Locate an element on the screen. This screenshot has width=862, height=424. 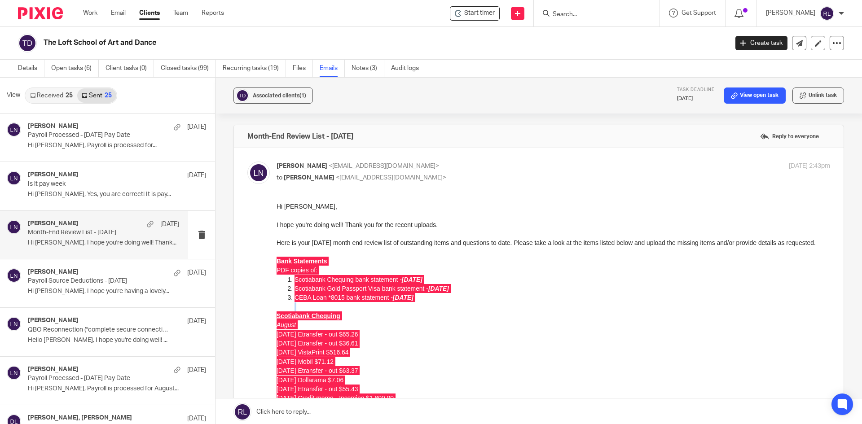
p: Is it pay week is located at coordinates (99, 184).